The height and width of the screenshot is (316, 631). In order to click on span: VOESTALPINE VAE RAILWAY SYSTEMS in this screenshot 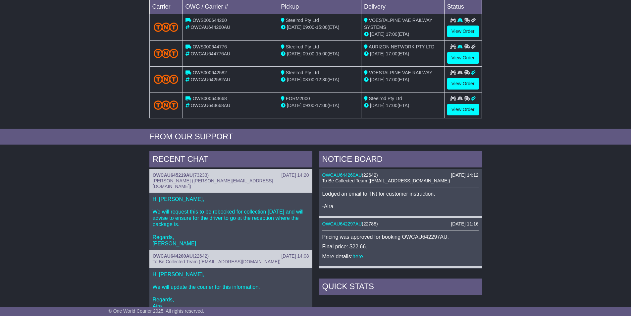, I will do `click(398, 24)`.